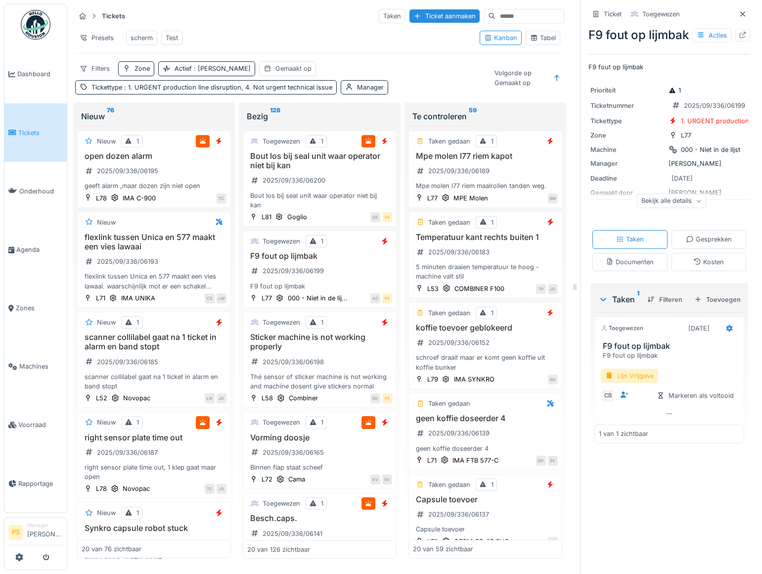  What do you see at coordinates (553, 379) in the screenshot?
I see `div: NV` at bounding box center [553, 379].